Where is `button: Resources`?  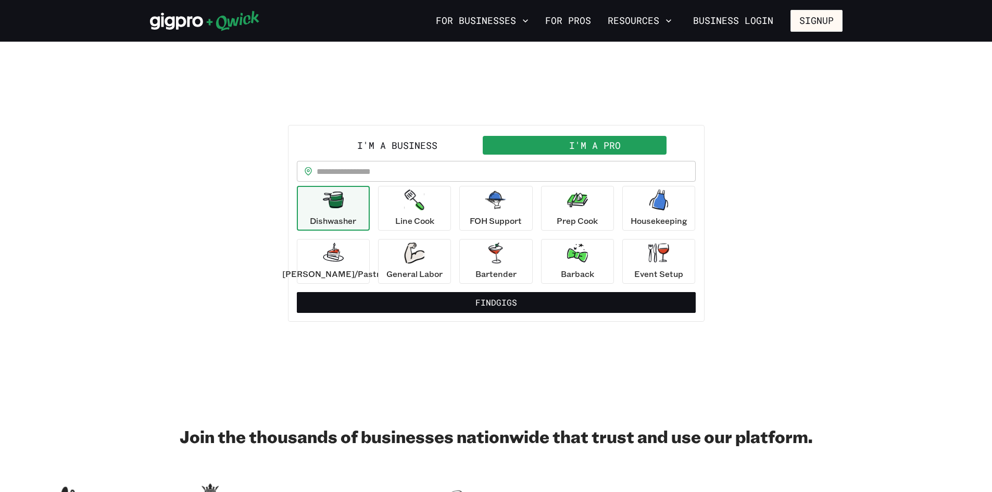 button: Resources is located at coordinates (640, 21).